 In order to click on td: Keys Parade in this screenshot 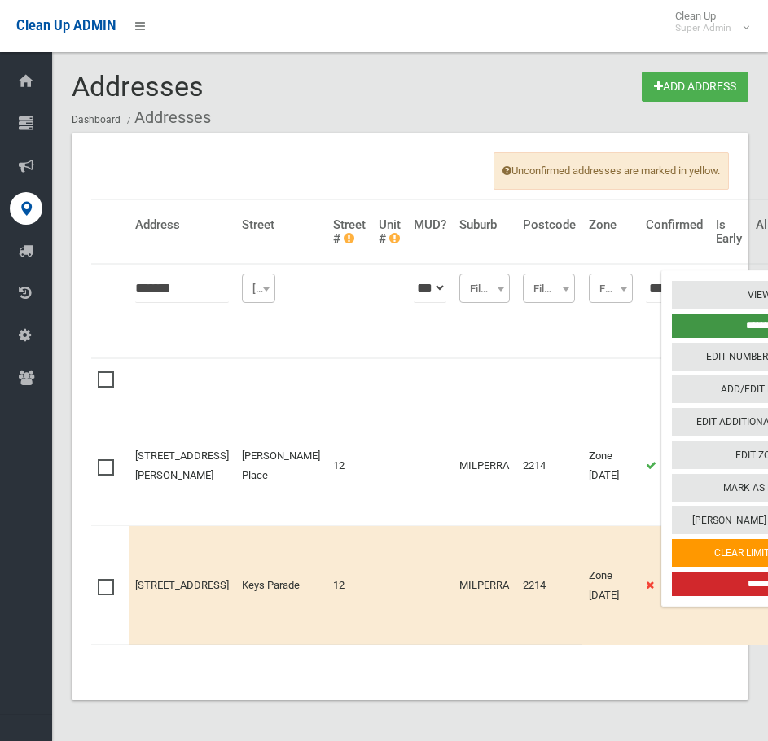, I will do `click(281, 585)`.